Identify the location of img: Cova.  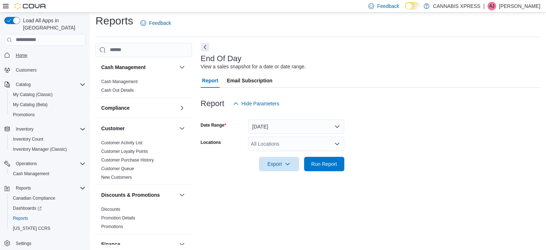
(31, 6).